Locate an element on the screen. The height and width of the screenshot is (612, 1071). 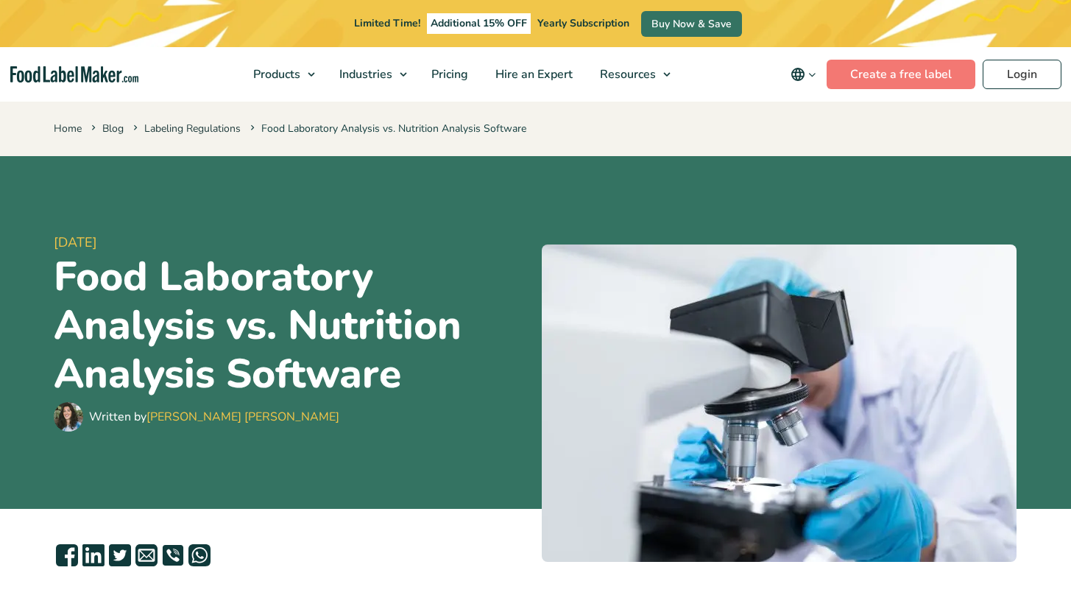
span: Limited Time! is located at coordinates (387, 23).